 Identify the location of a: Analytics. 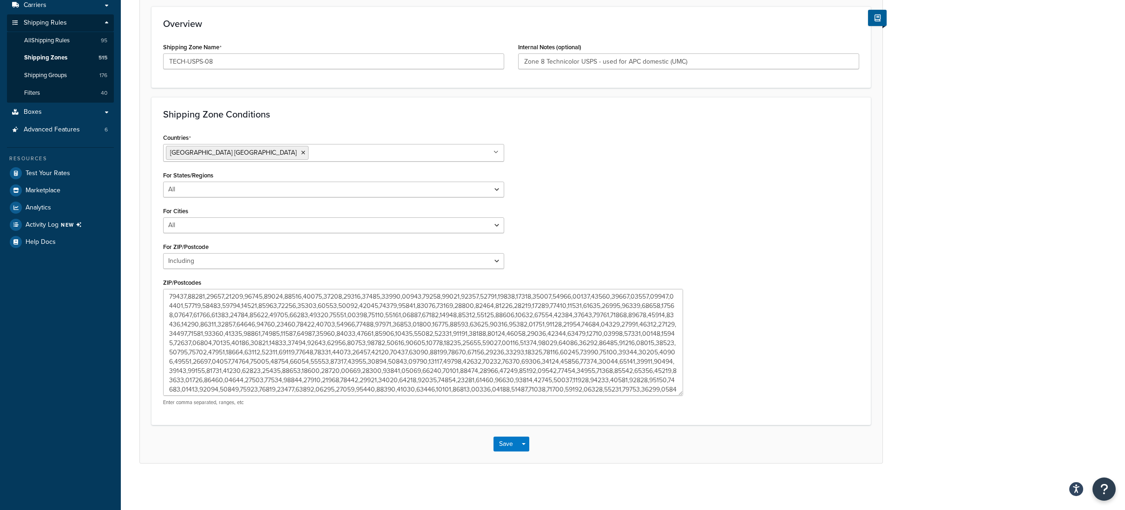
(60, 208).